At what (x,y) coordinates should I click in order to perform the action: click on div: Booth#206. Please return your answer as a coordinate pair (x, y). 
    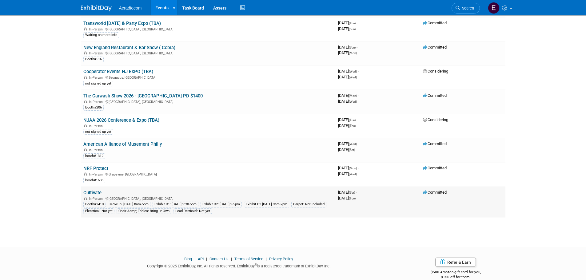
    Looking at the image, I should click on (94, 108).